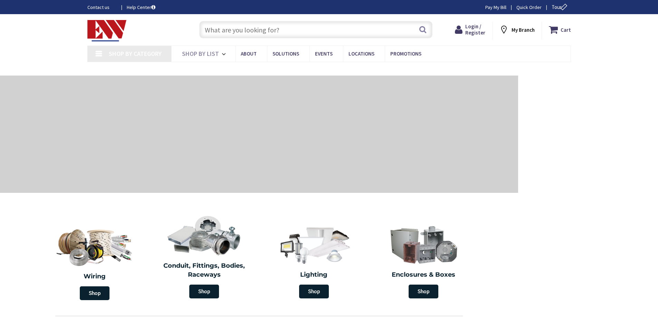  I want to click on span: About, so click(249, 53).